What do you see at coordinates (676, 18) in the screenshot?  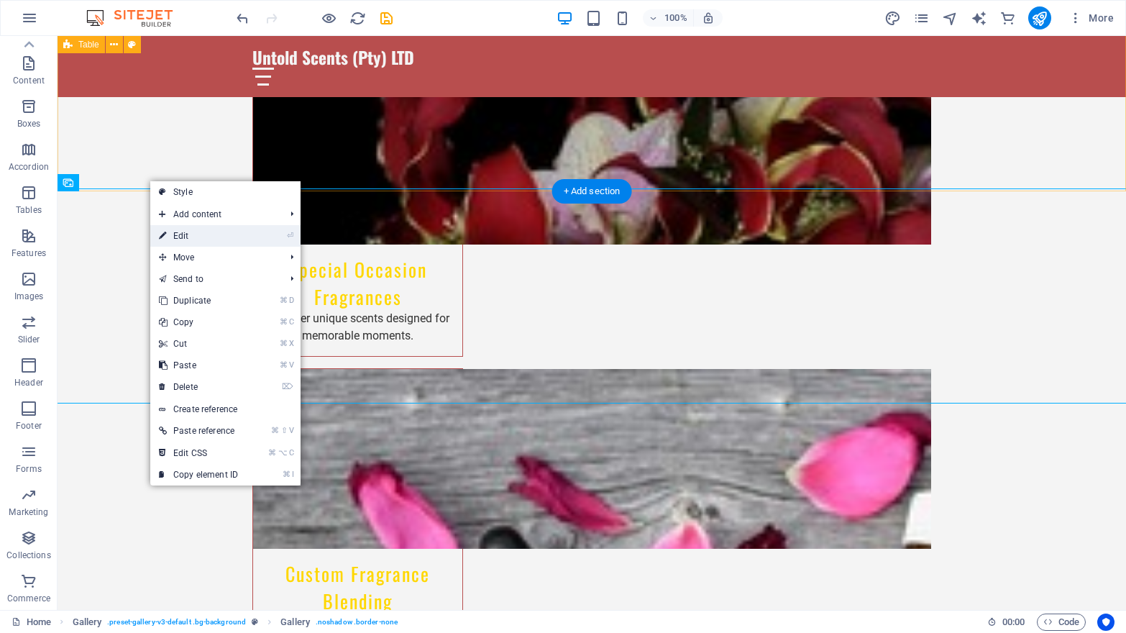 I see `h6: 100%` at bounding box center [676, 18].